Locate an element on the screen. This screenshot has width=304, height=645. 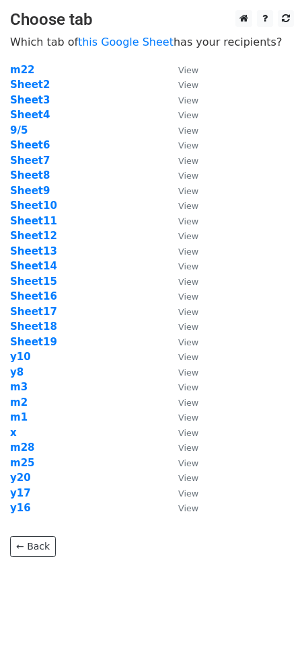
strong: m28 is located at coordinates (22, 448).